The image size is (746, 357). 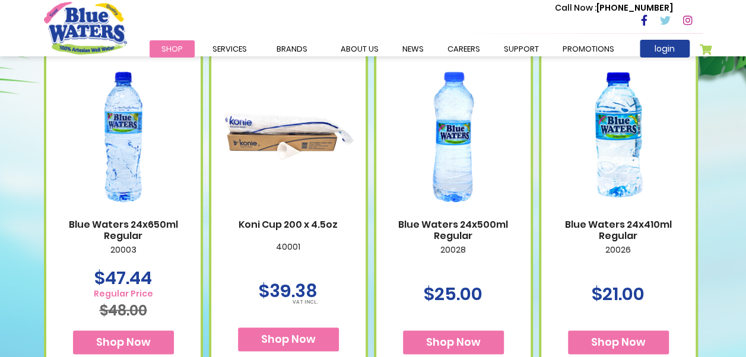 I want to click on img: Koni Cup 200 x 4.5oz, so click(x=289, y=137).